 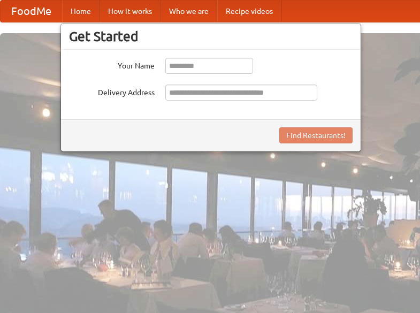 What do you see at coordinates (31, 11) in the screenshot?
I see `a: FoodMe` at bounding box center [31, 11].